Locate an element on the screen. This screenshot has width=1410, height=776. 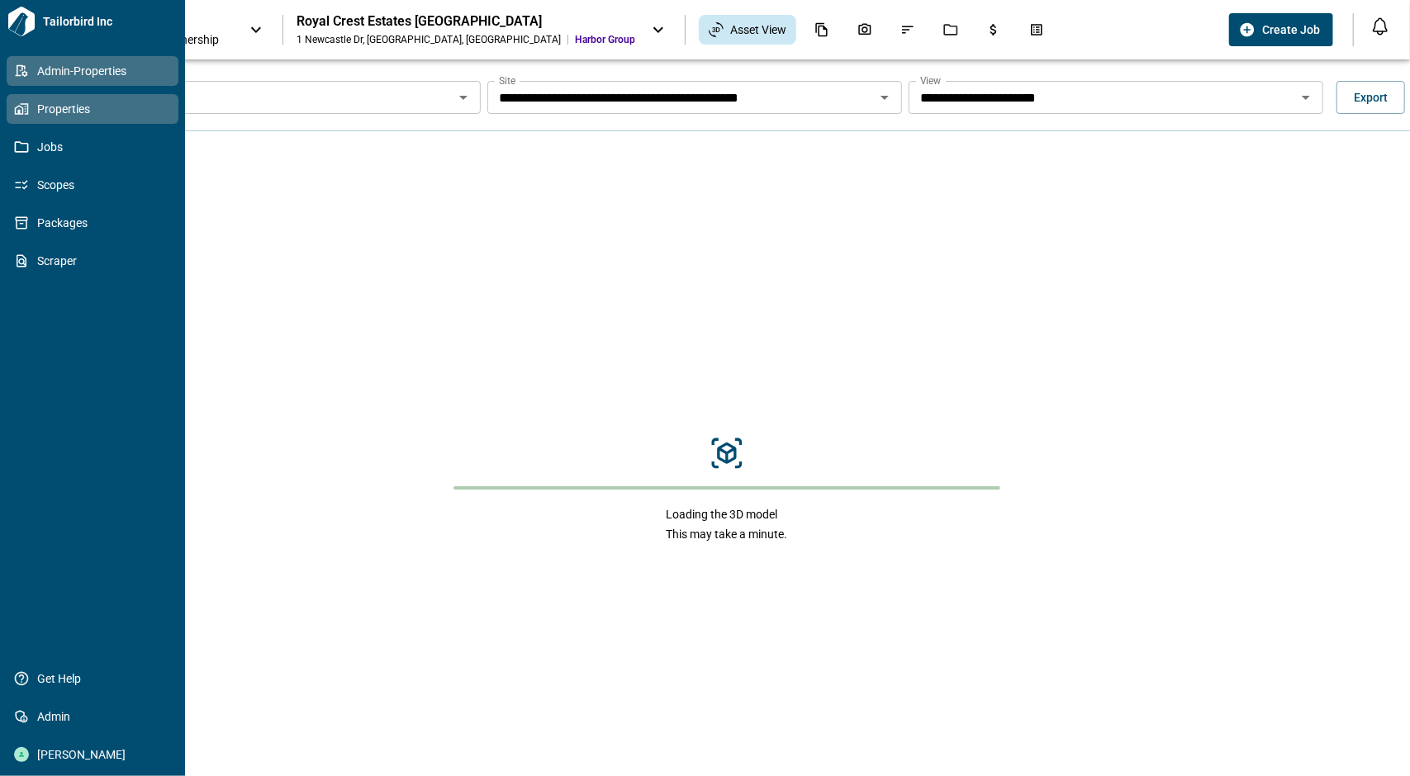
span: Scopes is located at coordinates (96, 185).